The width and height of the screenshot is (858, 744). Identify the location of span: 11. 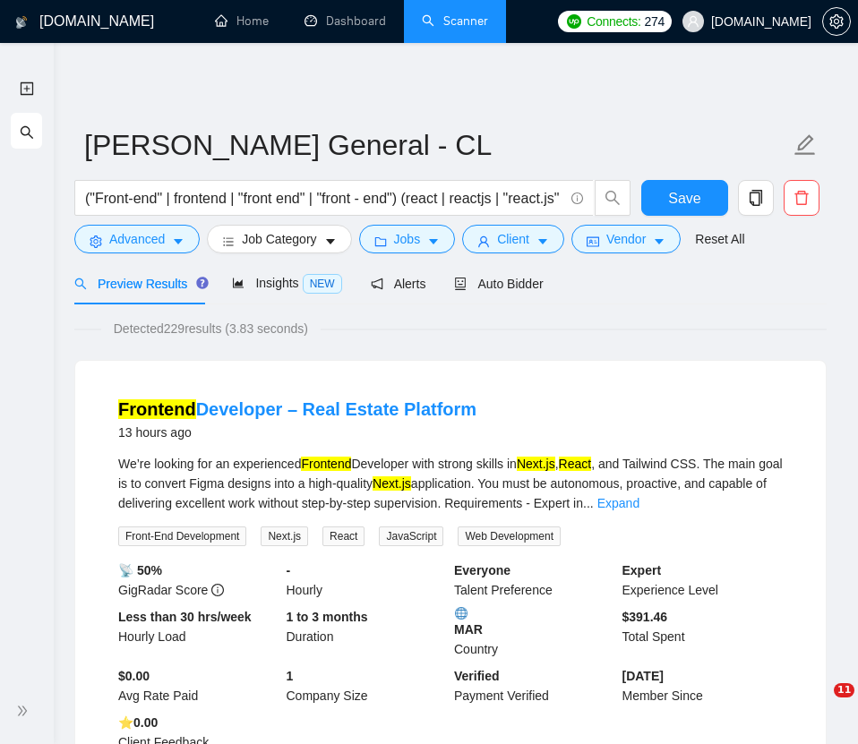
(844, 691).